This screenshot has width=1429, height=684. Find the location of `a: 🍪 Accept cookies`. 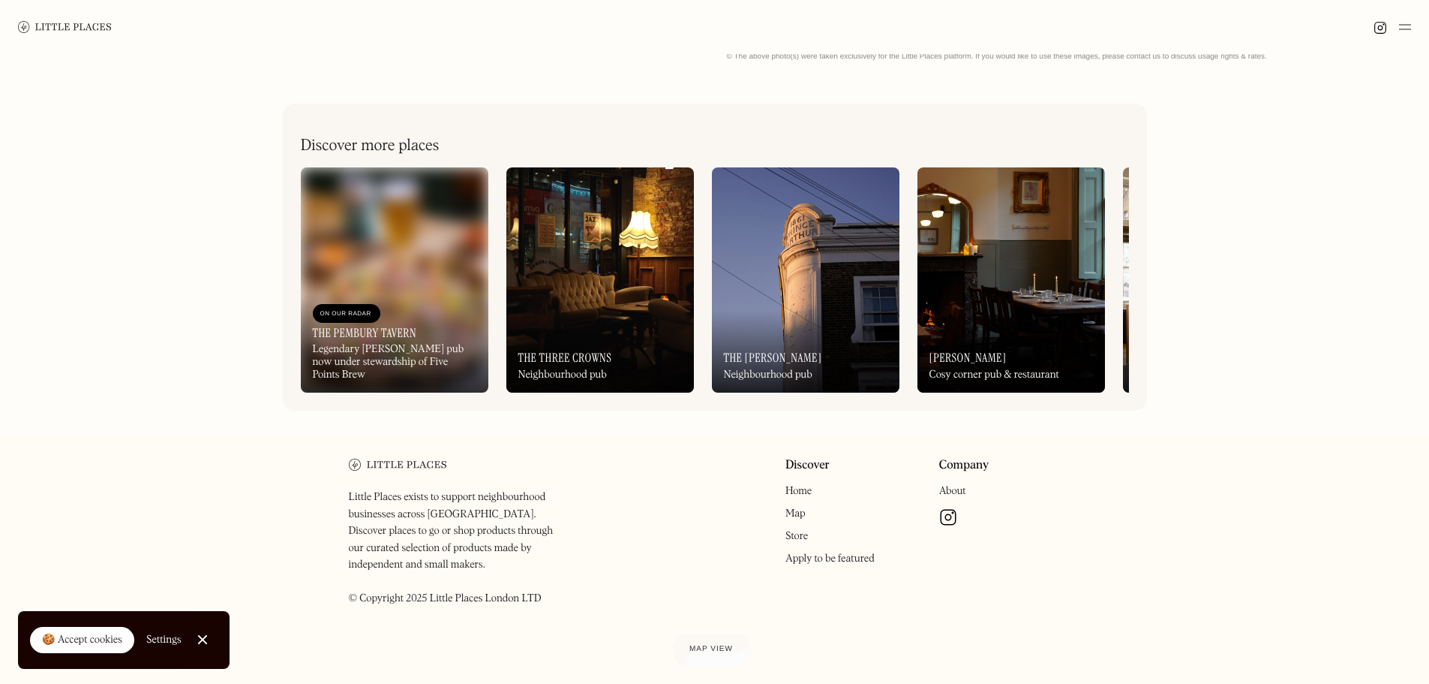

a: 🍪 Accept cookies is located at coordinates (82, 640).